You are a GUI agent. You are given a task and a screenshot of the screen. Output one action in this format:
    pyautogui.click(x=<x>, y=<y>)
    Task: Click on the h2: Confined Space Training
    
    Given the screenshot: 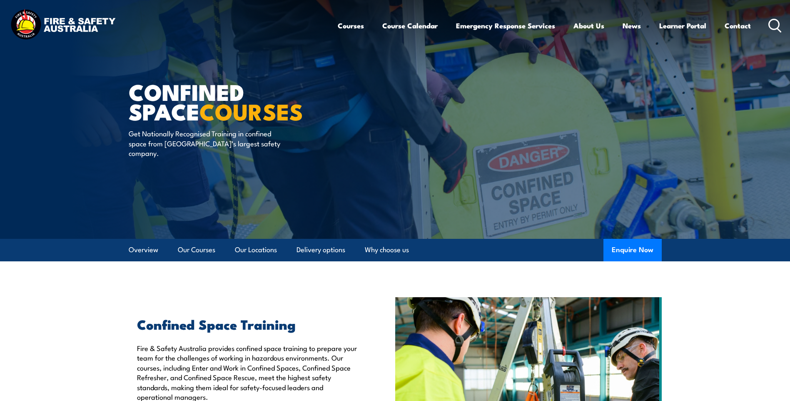 What is the action you would take?
    pyautogui.click(x=247, y=324)
    